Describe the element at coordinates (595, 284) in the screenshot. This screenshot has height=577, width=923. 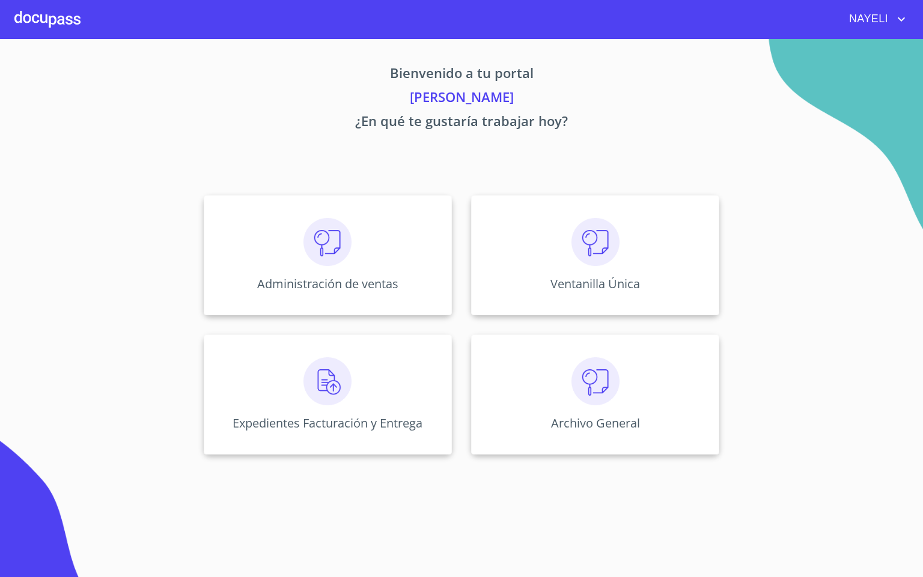
I see `p: Ventanilla Única` at that location.